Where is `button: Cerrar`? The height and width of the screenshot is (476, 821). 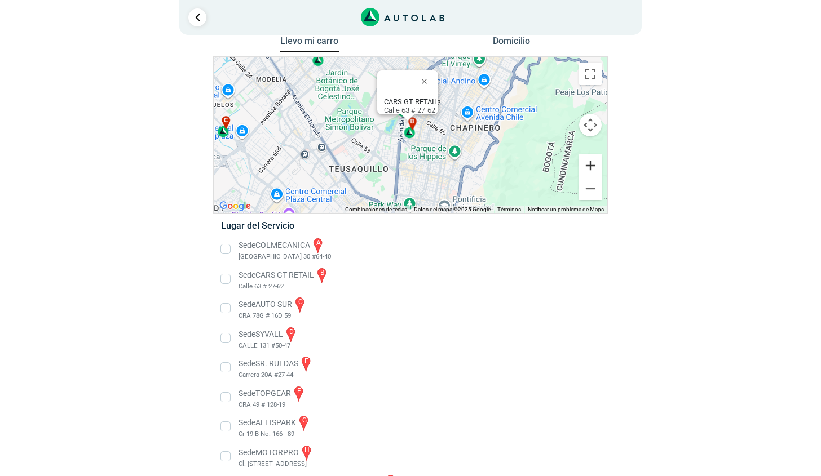
button: Cerrar is located at coordinates (427, 81).